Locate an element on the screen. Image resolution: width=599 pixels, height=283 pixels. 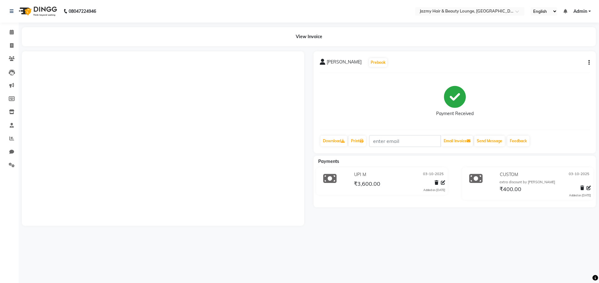
a: Download is located at coordinates (334, 141).